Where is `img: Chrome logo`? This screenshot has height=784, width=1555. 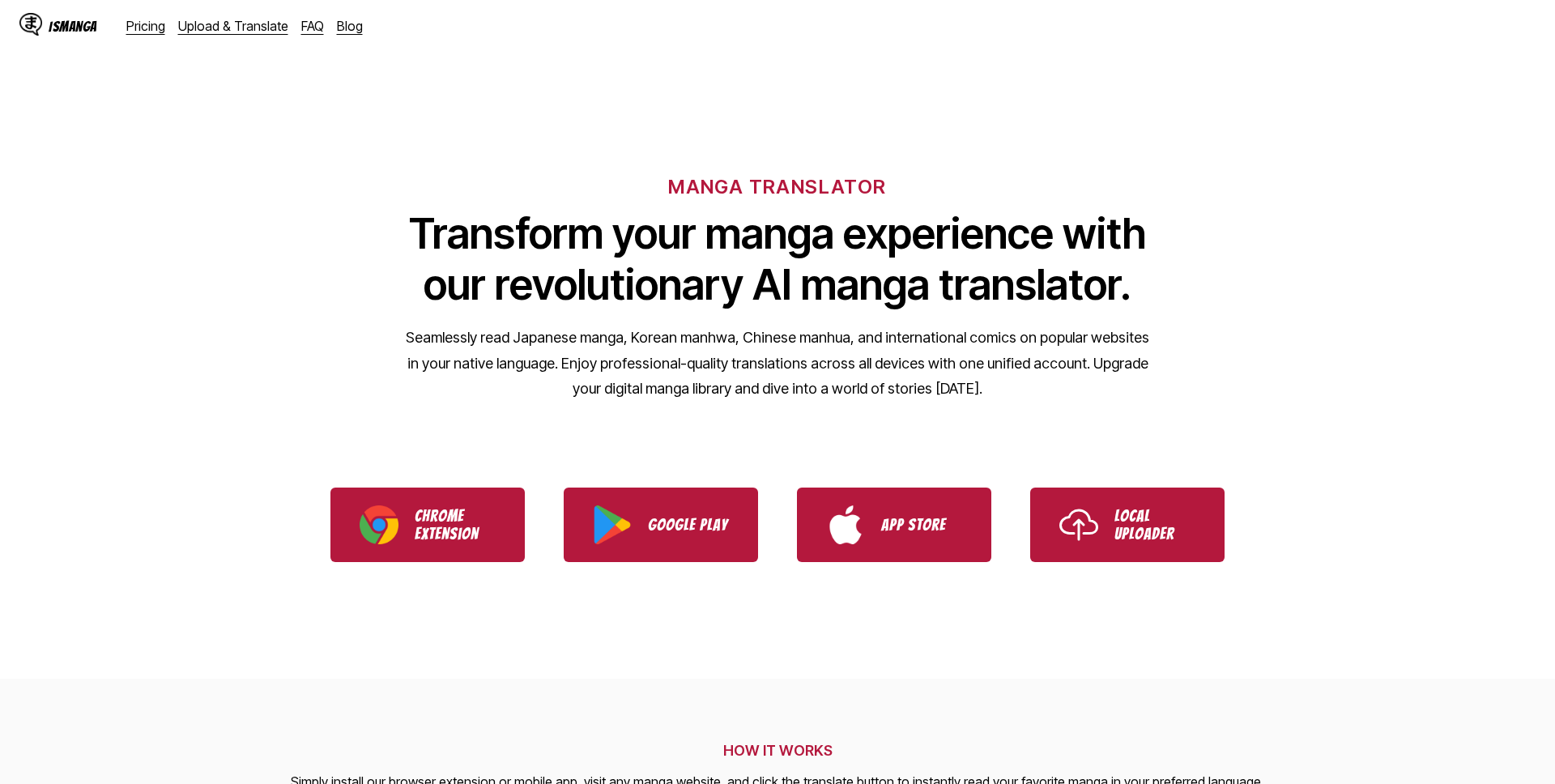
img: Chrome logo is located at coordinates (379, 524).